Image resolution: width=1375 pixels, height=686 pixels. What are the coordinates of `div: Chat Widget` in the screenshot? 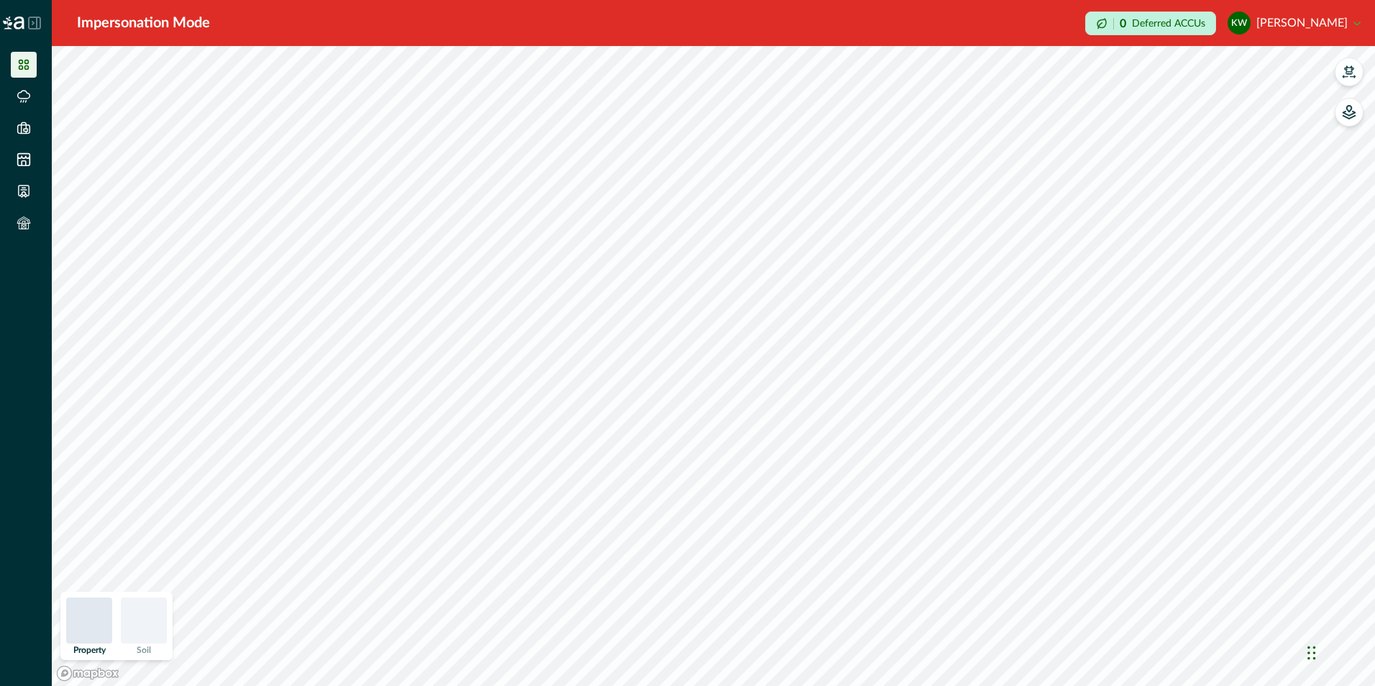 It's located at (1339, 651).